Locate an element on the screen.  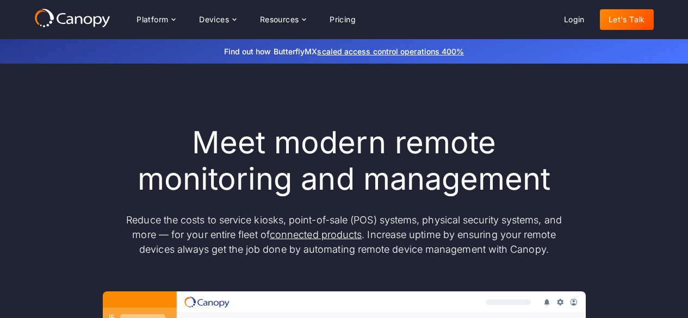
a: scaled access control operations 400% is located at coordinates (390, 51).